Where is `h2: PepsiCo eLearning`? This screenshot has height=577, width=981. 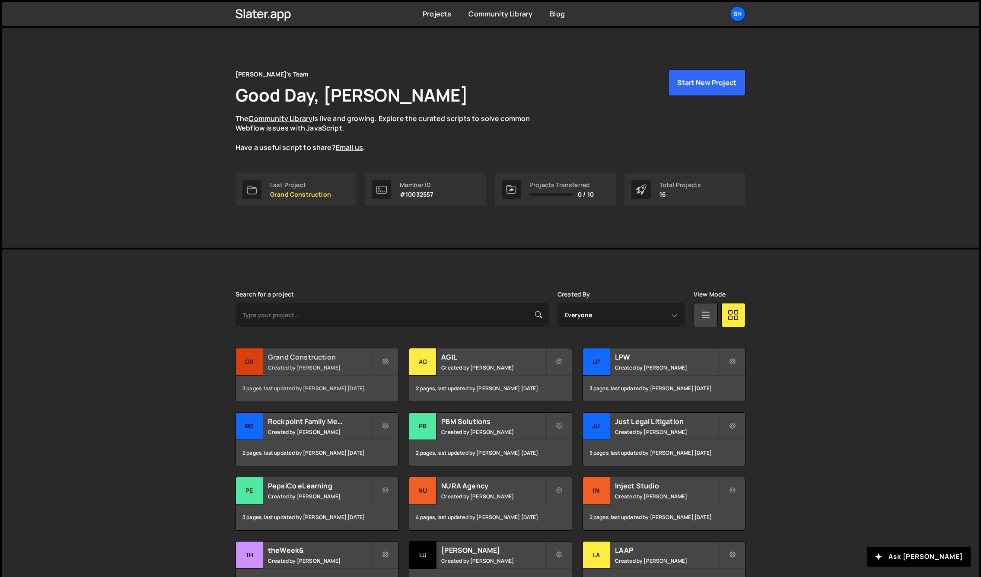
h2: PepsiCo eLearning is located at coordinates (320, 486).